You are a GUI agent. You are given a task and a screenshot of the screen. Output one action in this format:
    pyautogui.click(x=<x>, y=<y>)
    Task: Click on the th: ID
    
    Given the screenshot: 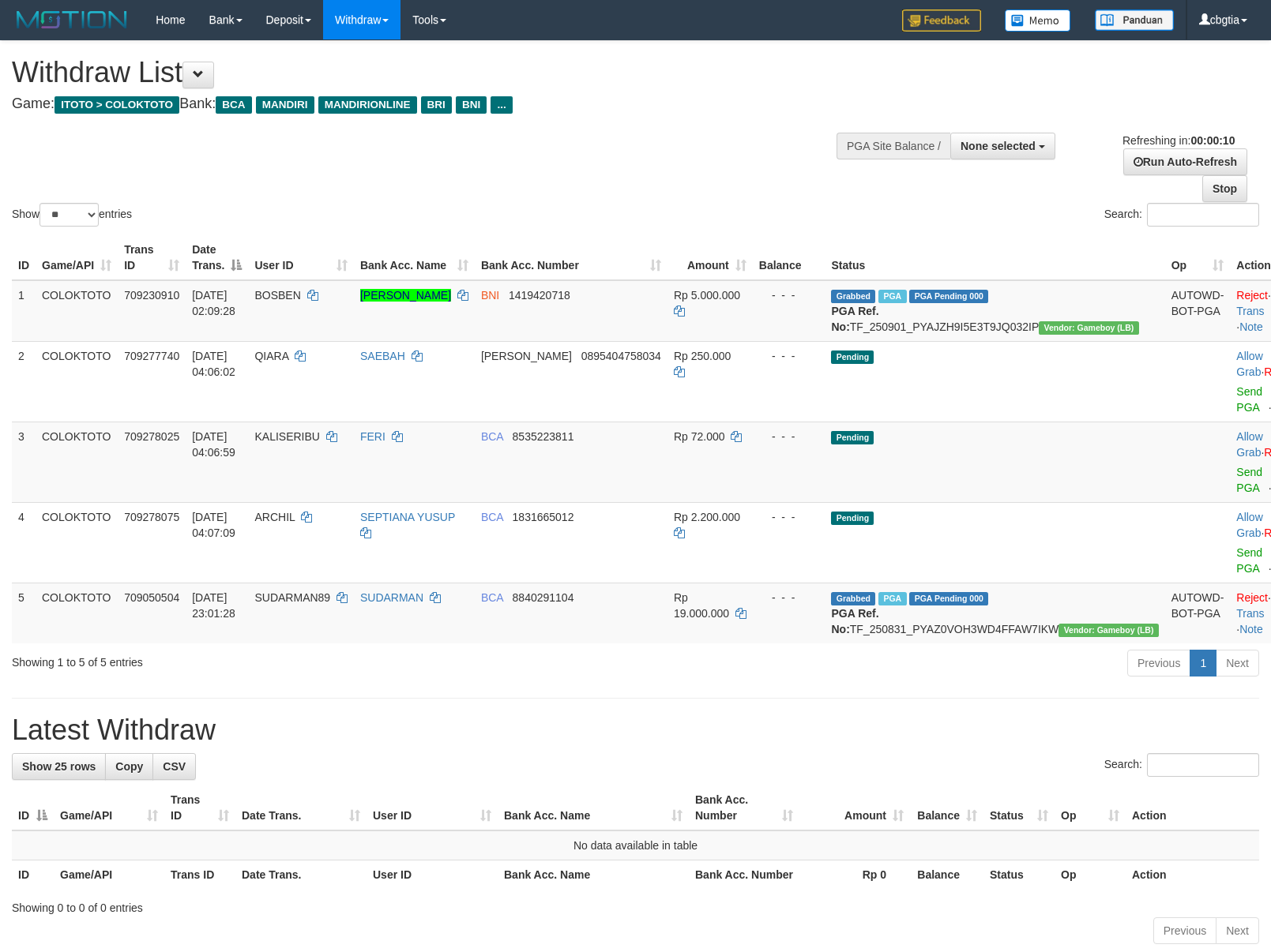 What is the action you would take?
    pyautogui.click(x=23, y=257)
    